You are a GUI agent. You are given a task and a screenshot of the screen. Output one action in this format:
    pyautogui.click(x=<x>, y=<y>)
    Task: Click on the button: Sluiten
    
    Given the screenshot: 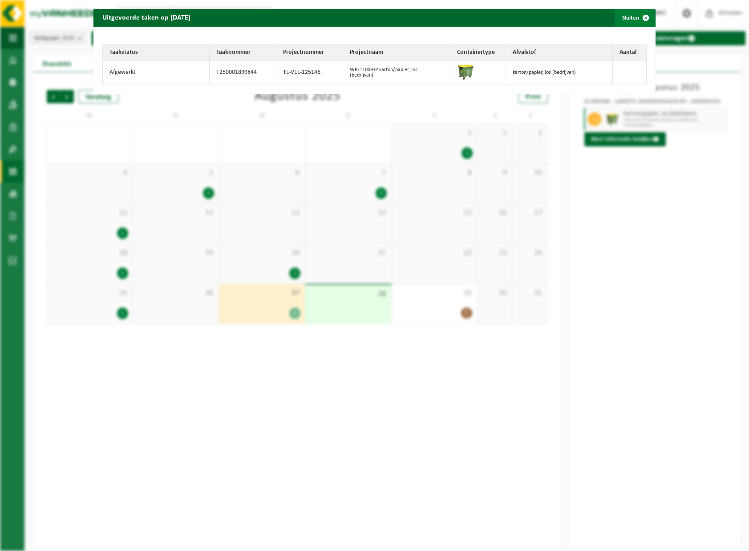 What is the action you would take?
    pyautogui.click(x=634, y=18)
    